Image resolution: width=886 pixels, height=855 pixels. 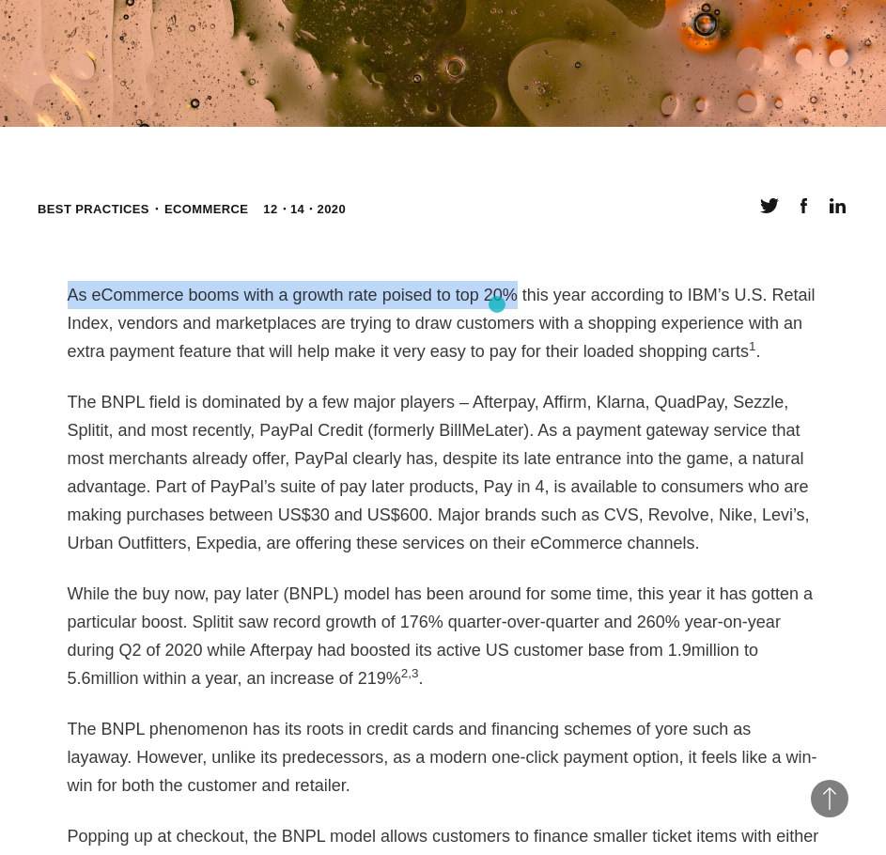 I want to click on span: Back to Top, so click(x=829, y=798).